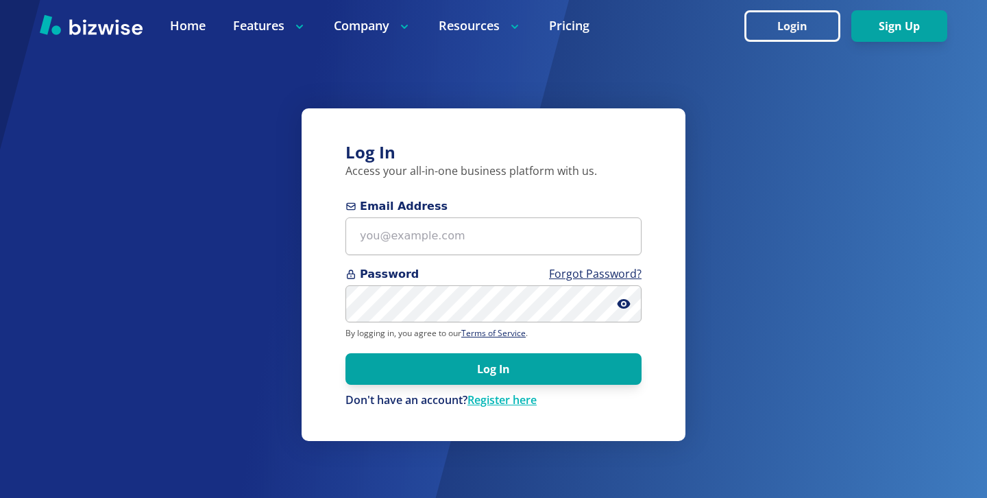 Image resolution: width=987 pixels, height=498 pixels. What do you see at coordinates (493, 274) in the screenshot?
I see `span: Password` at bounding box center [493, 274].